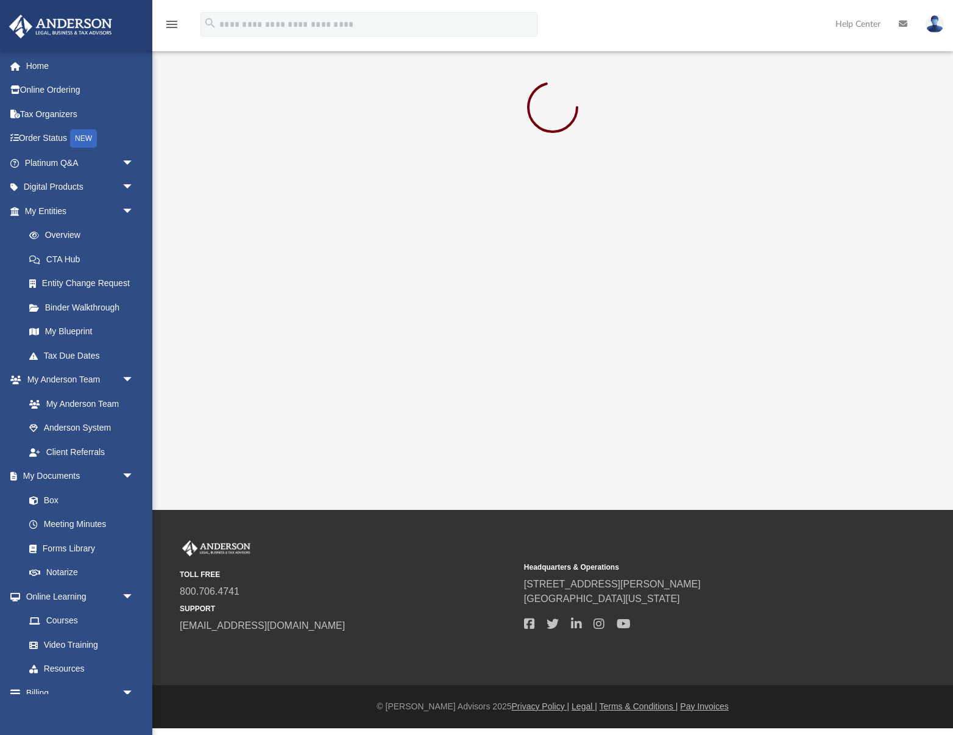  I want to click on a: CTA Hub, so click(85, 259).